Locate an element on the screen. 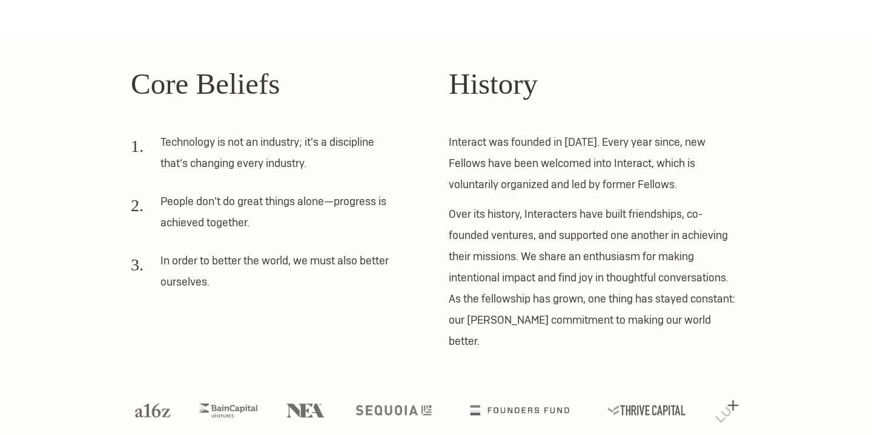  img: Lux Capital logo is located at coordinates (727, 412).